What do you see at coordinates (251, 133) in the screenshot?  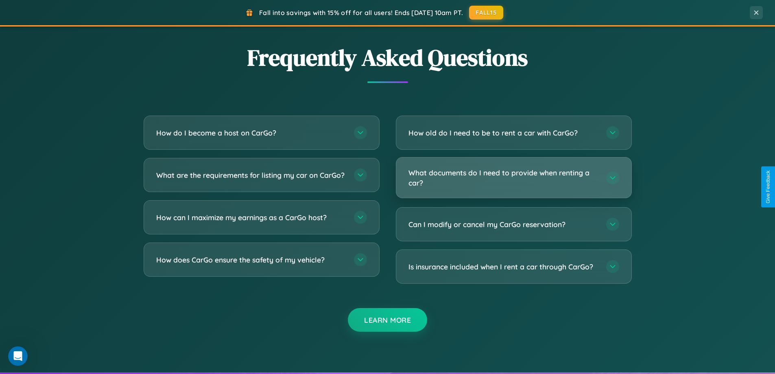 I see `h3: How do I become a host on CarGo?` at bounding box center [251, 133].